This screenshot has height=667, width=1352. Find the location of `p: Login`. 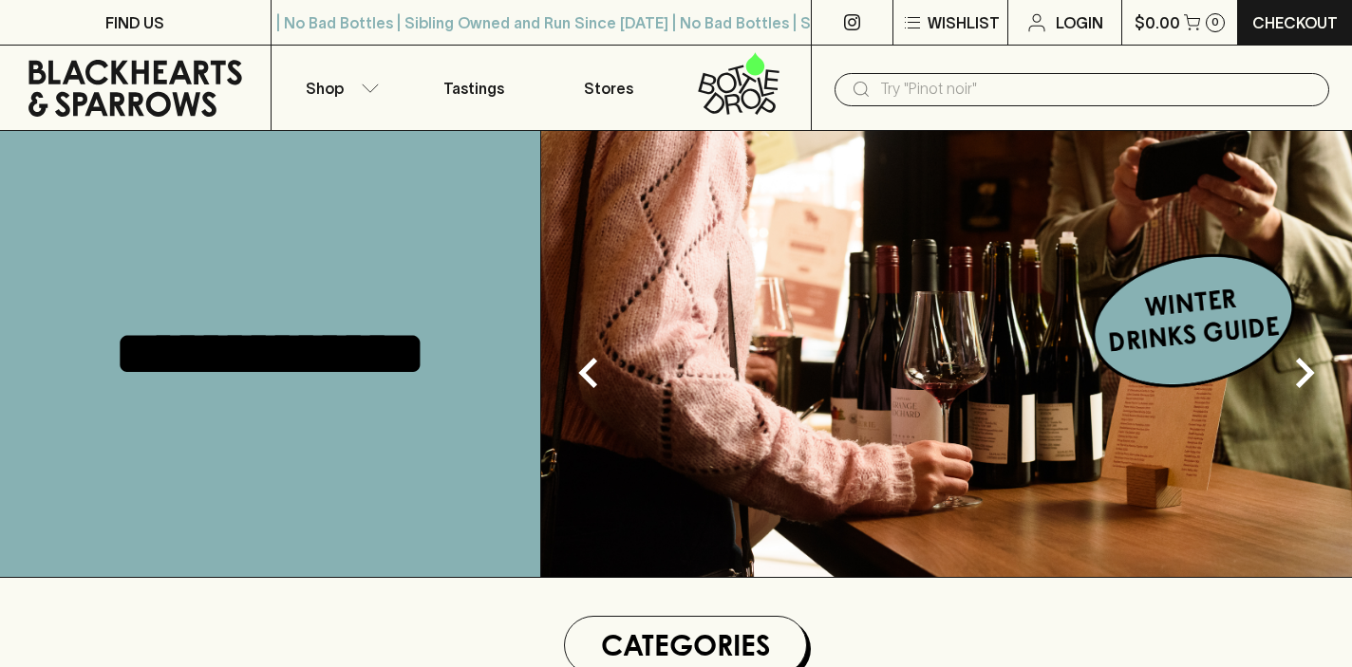

p: Login is located at coordinates (1079, 23).